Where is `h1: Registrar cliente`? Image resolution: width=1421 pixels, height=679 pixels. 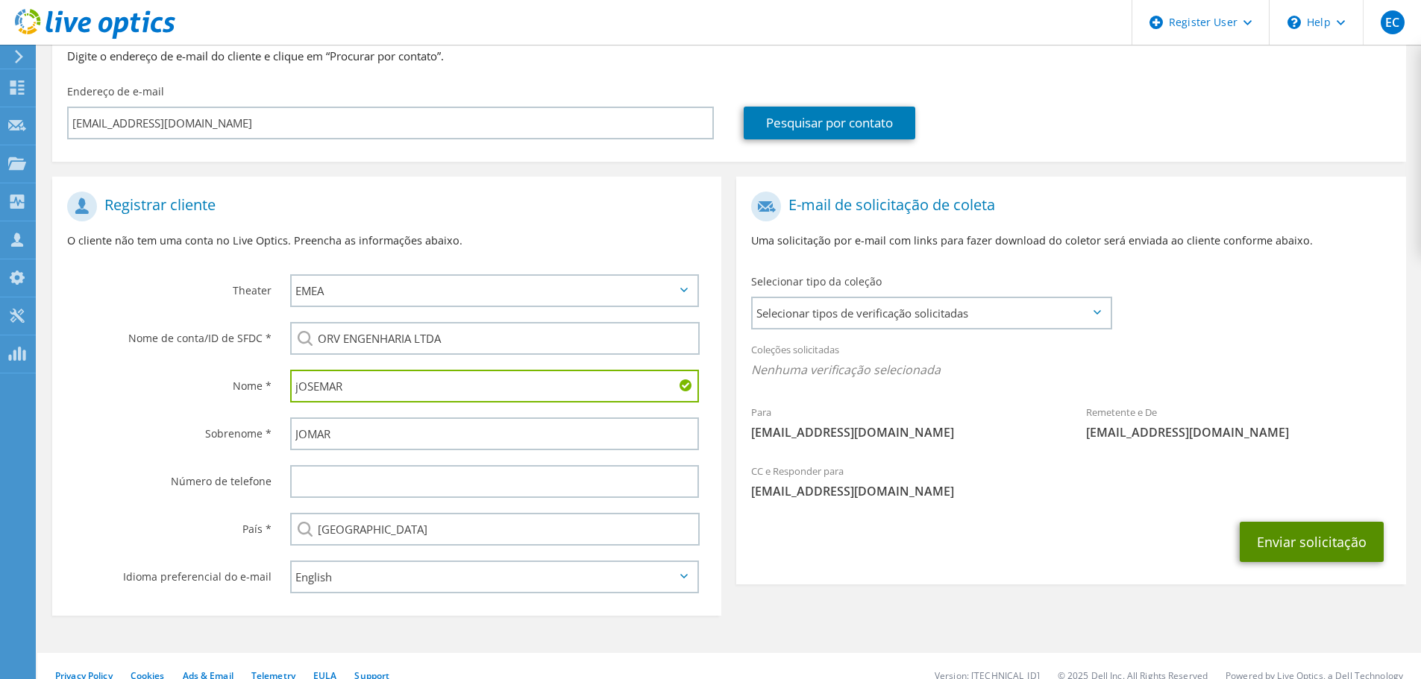 h1: Registrar cliente is located at coordinates (383, 207).